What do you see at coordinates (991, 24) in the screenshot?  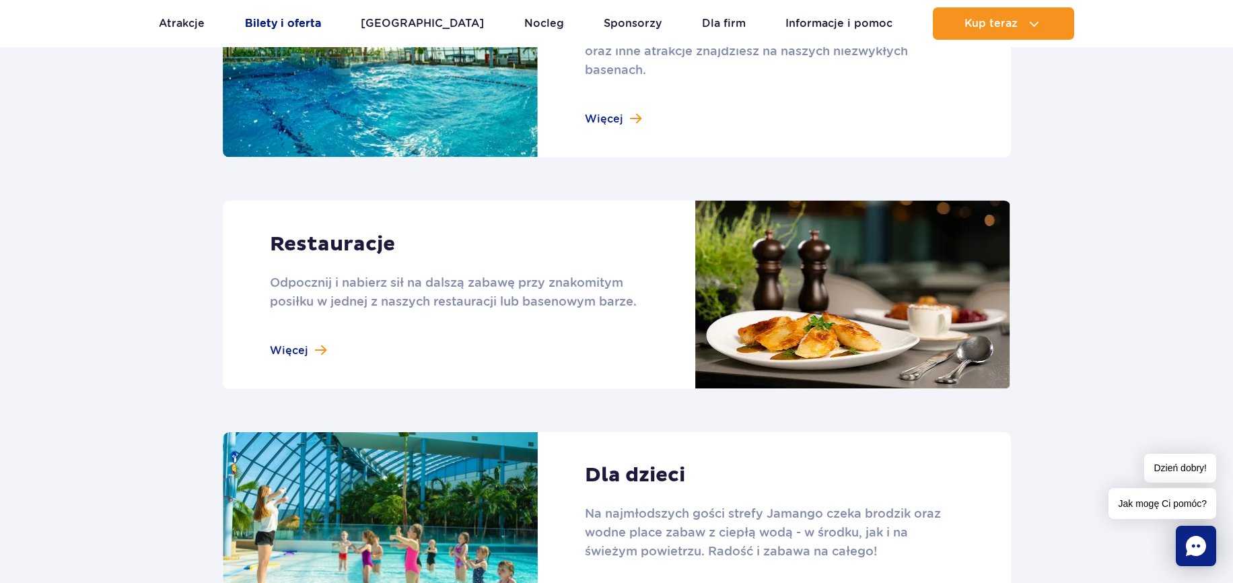 I see `span: Kup teraz` at bounding box center [991, 24].